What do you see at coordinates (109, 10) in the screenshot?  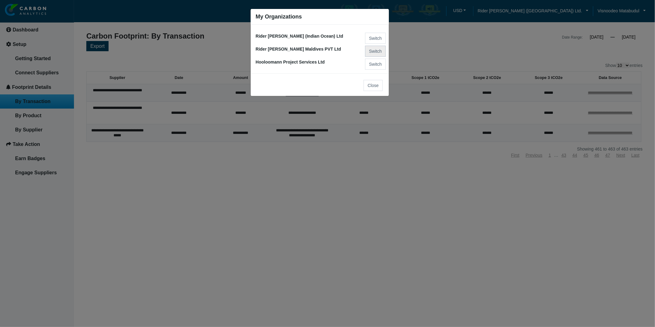 I see `div: Minimize live chat window` at bounding box center [109, 10].